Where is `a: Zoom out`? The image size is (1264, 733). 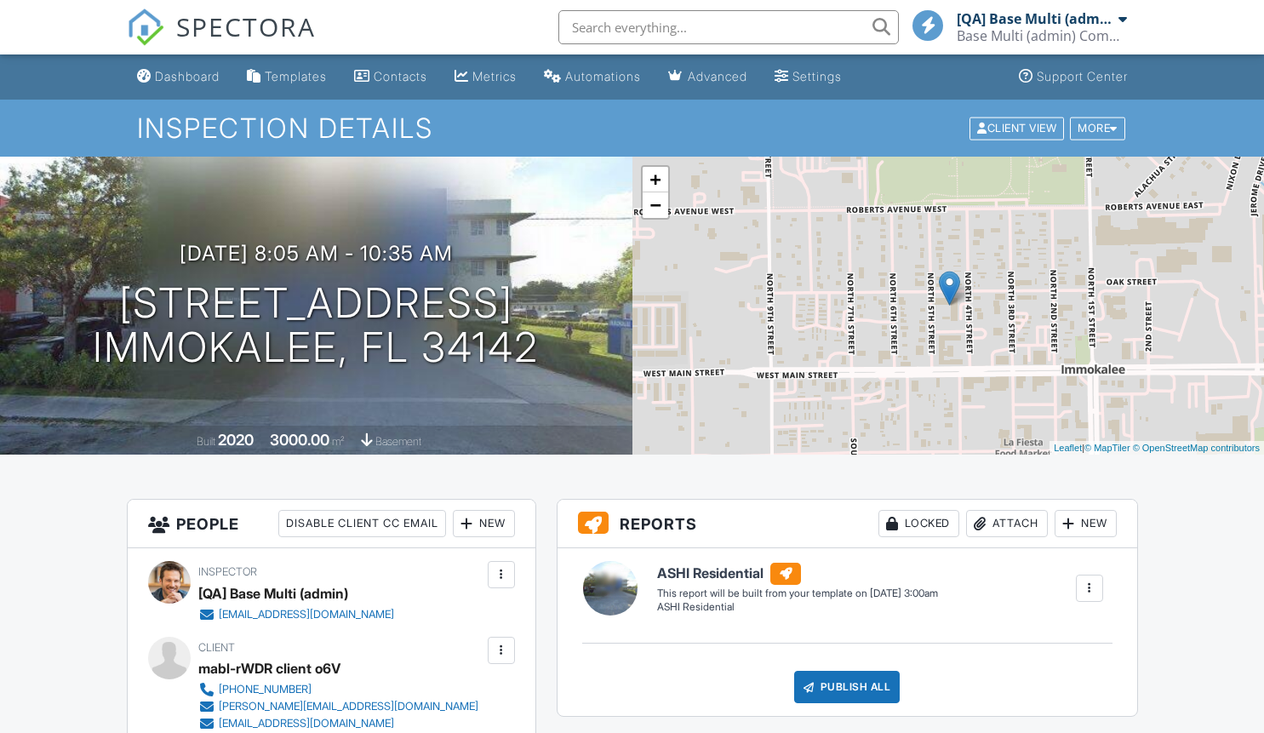
a: Zoom out is located at coordinates (655, 205).